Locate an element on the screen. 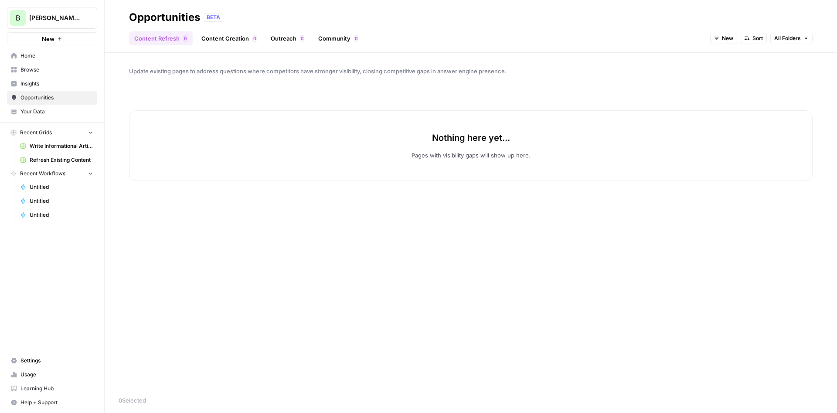 This screenshot has height=413, width=837. span: Usage is located at coordinates (57, 375).